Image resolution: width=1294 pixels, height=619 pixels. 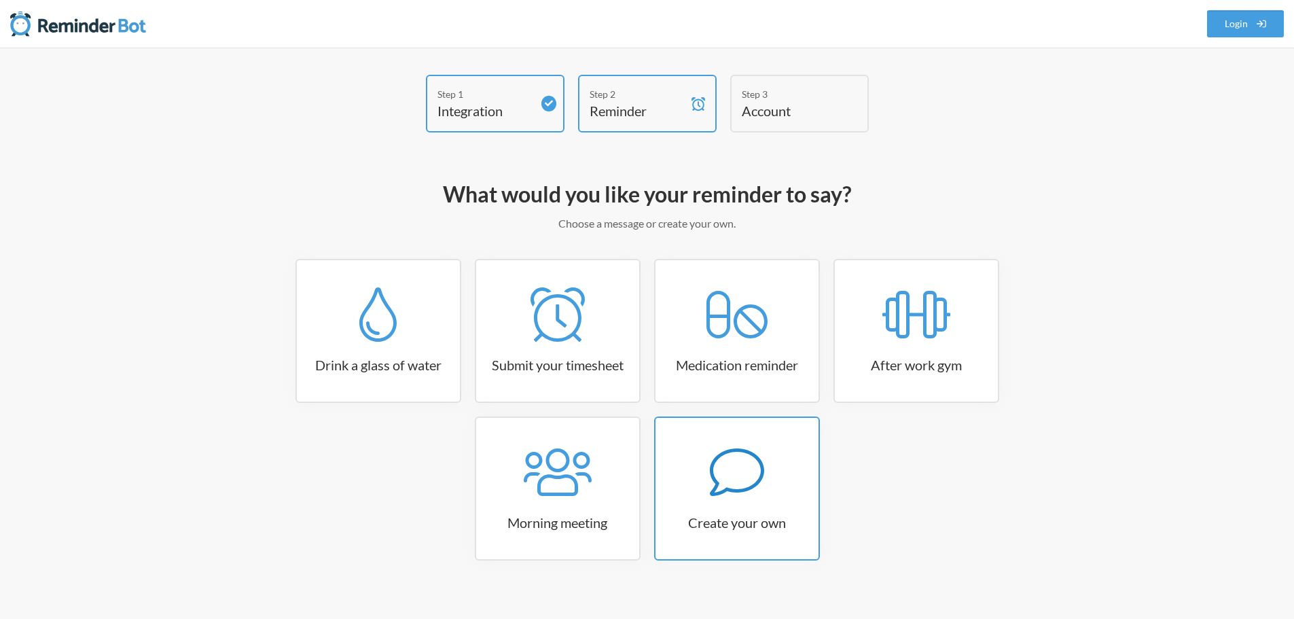 What do you see at coordinates (789, 111) in the screenshot?
I see `h4: Account` at bounding box center [789, 111].